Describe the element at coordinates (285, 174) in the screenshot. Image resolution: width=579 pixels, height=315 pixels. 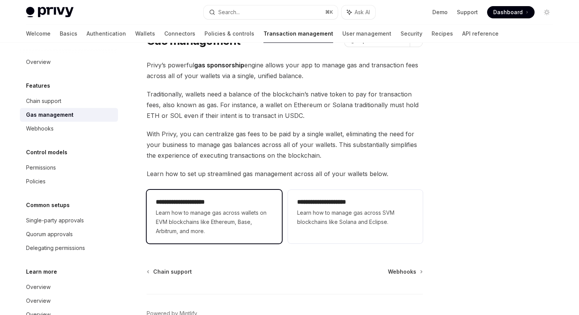
I see `span: Learn how to set up streamlined gas management across all of your wallets below.` at that location.